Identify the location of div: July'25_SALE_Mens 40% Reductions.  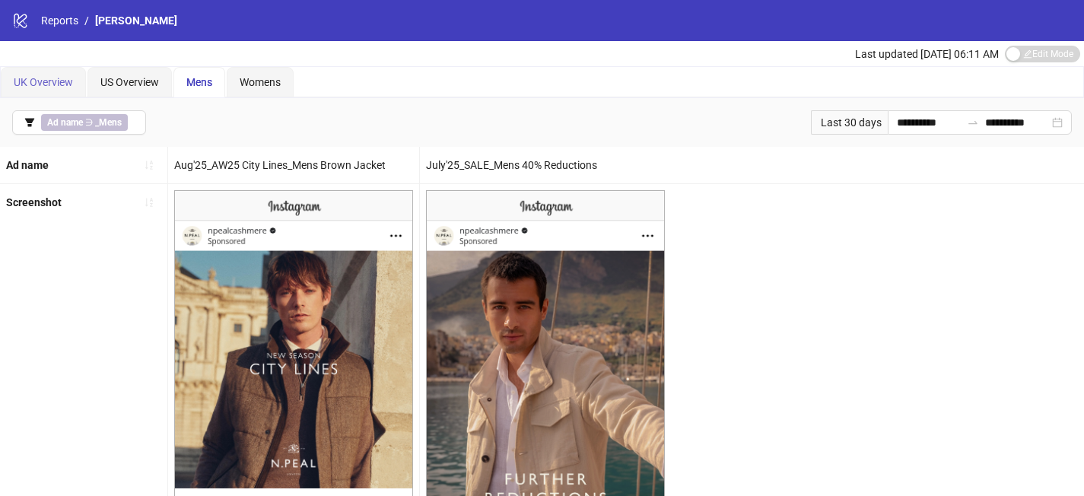
(545, 165).